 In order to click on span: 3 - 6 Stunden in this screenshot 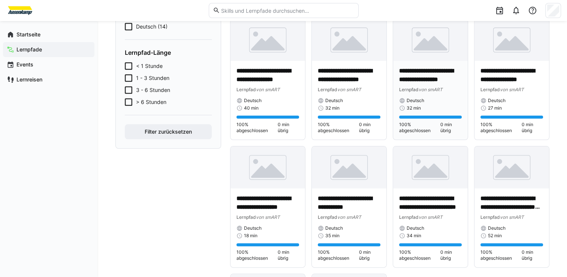, I will do `click(153, 90)`.